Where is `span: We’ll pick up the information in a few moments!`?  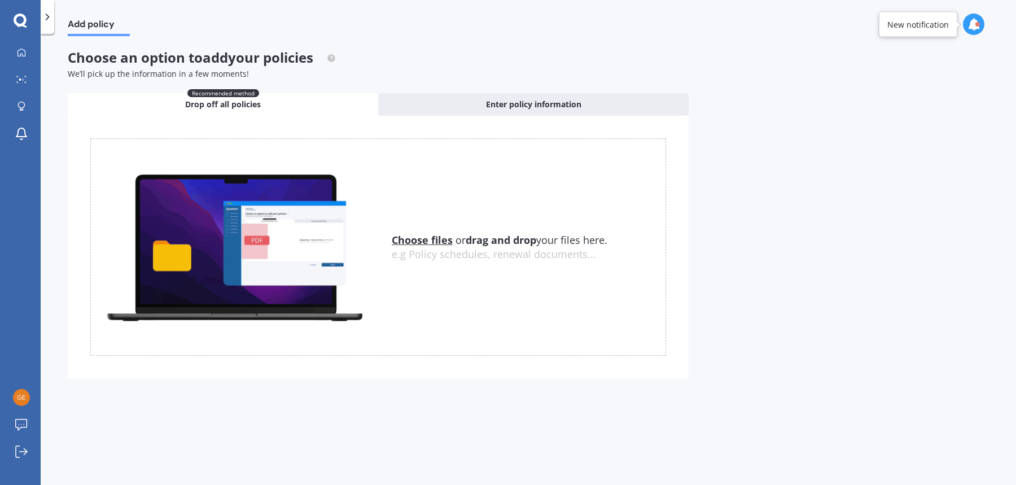
span: We’ll pick up the information in a few moments! is located at coordinates (158, 73).